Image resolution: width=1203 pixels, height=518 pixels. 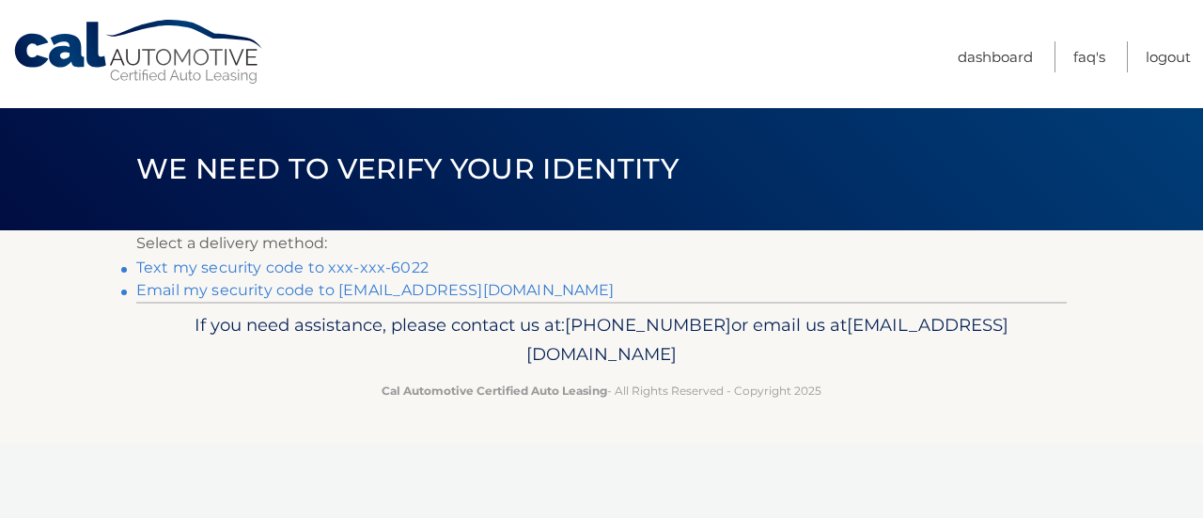 What do you see at coordinates (601, 340) in the screenshot?
I see `p: If you need assistance, please contact us at: or email us at` at bounding box center [601, 340].